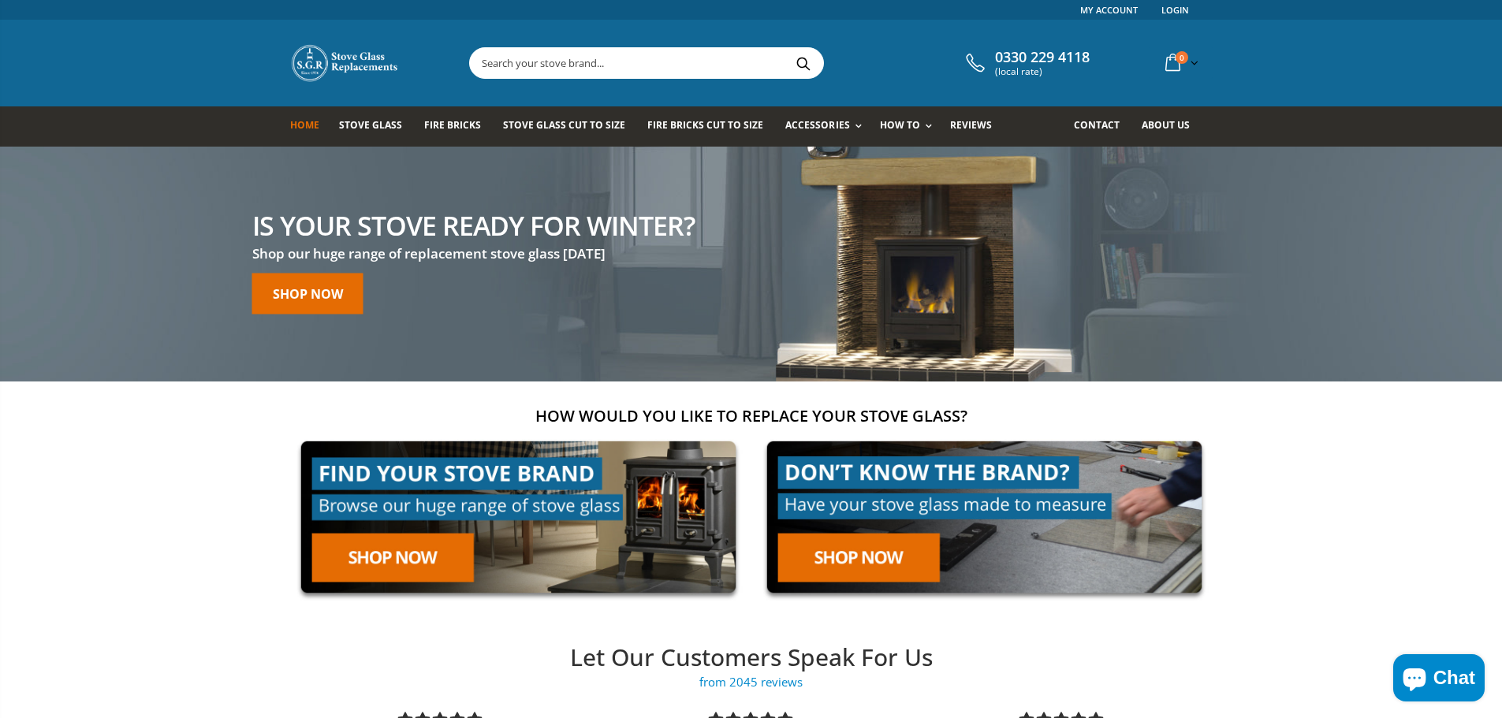  Describe the element at coordinates (977, 126) in the screenshot. I see `a: Reviews` at that location.